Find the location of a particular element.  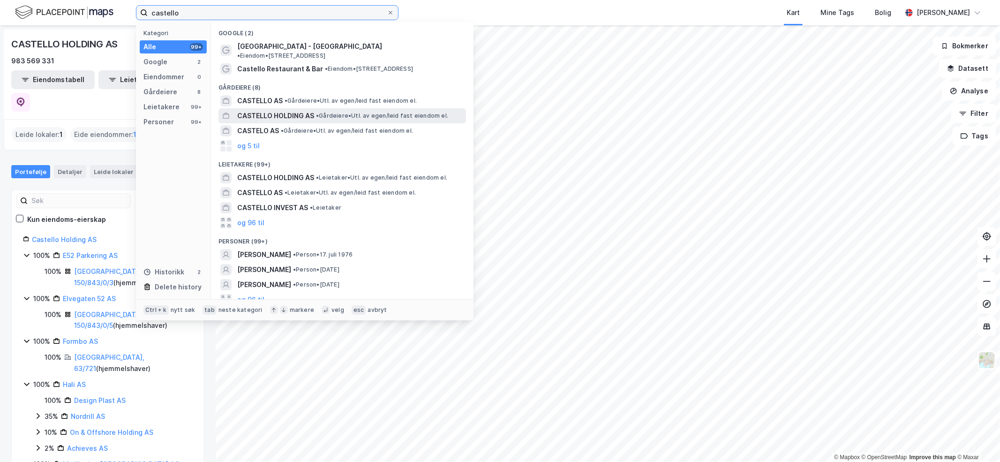

div: CASTELLO HOLDING AS is located at coordinates (65, 44).